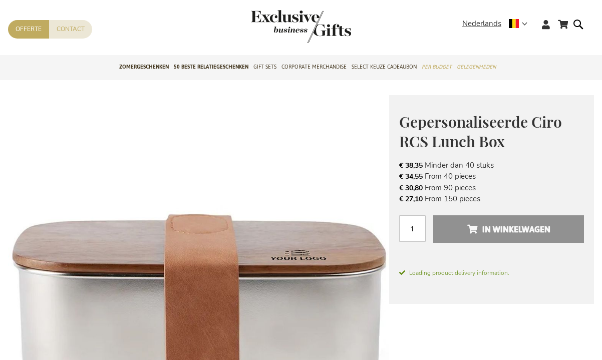 The width and height of the screenshot is (602, 360). I want to click on input: Aantal, so click(412, 228).